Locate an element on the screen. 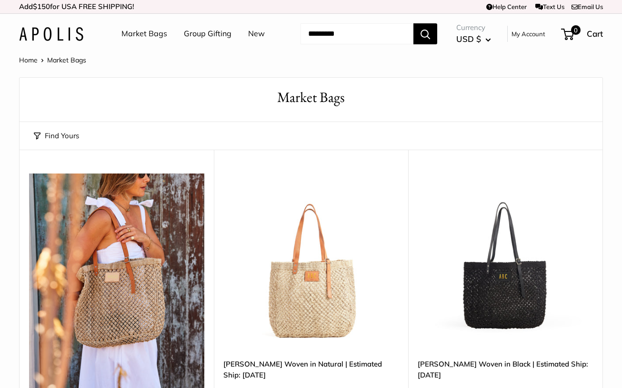  a: 0 Cart is located at coordinates (583, 34).